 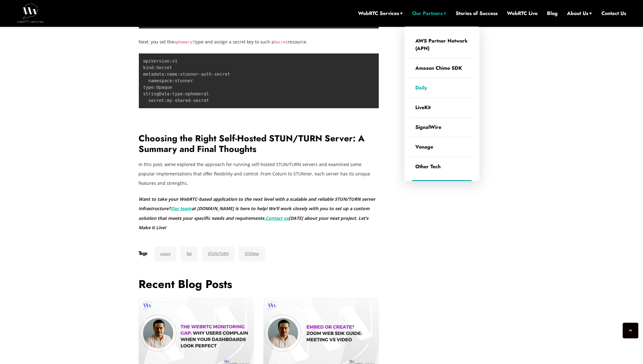 I want to click on em: Contact us, so click(x=277, y=218).